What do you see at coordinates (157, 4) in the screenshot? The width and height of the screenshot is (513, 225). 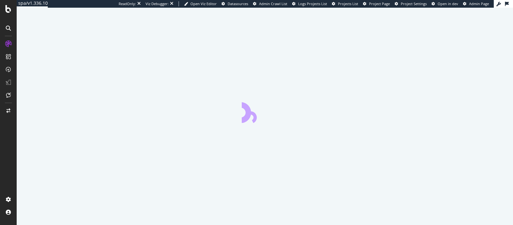 I see `div: Viz Debugger:` at bounding box center [157, 4].